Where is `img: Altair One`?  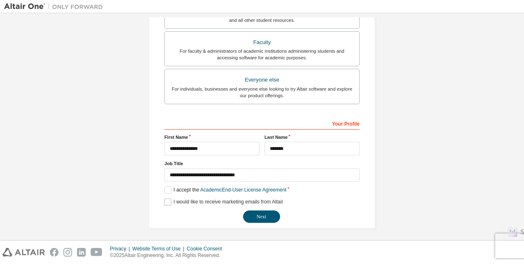
img: Altair One is located at coordinates (56, 7).